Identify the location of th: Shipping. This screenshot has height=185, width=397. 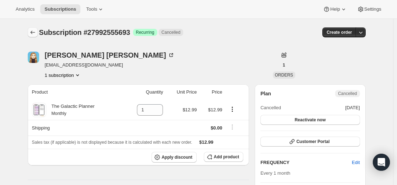
(75, 128).